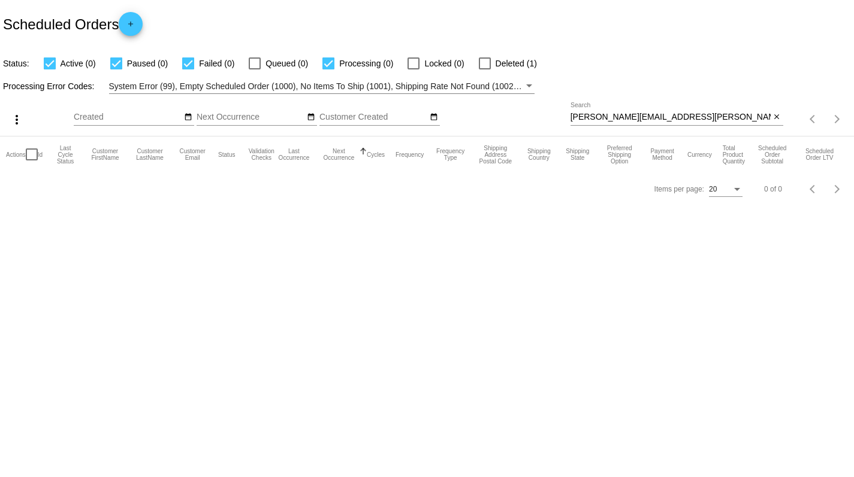  What do you see at coordinates (105, 155) in the screenshot?
I see `button: Change sorting for CustomerFirstName` at bounding box center [105, 155].